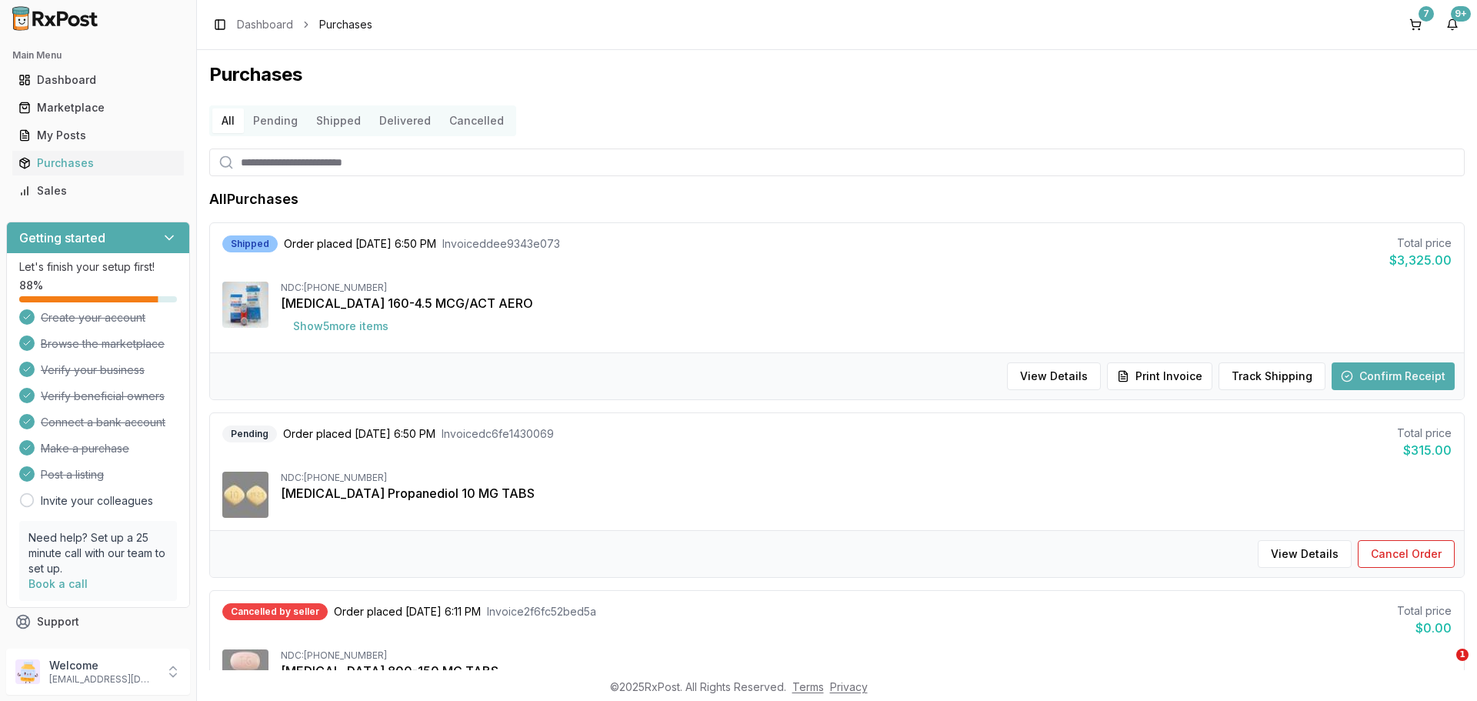  What do you see at coordinates (98, 80) in the screenshot?
I see `button: Dashboard` at bounding box center [98, 80].